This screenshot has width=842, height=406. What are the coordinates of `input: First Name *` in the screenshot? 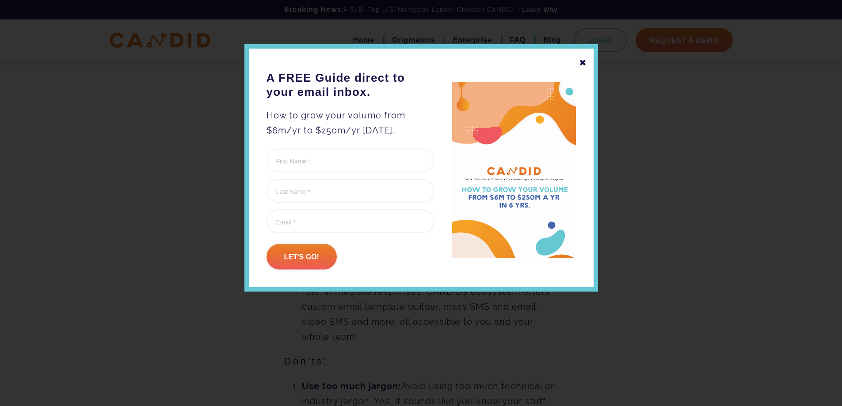 It's located at (350, 160).